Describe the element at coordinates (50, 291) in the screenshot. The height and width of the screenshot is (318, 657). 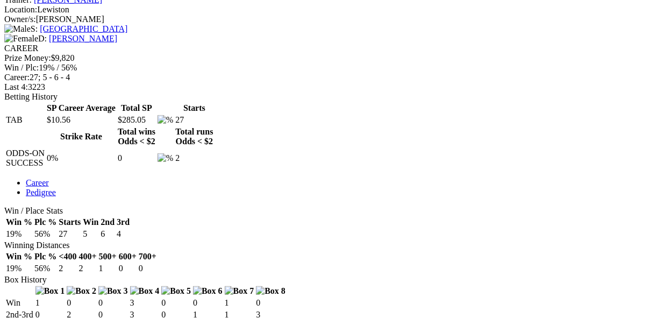
I see `img: Box 1` at that location.